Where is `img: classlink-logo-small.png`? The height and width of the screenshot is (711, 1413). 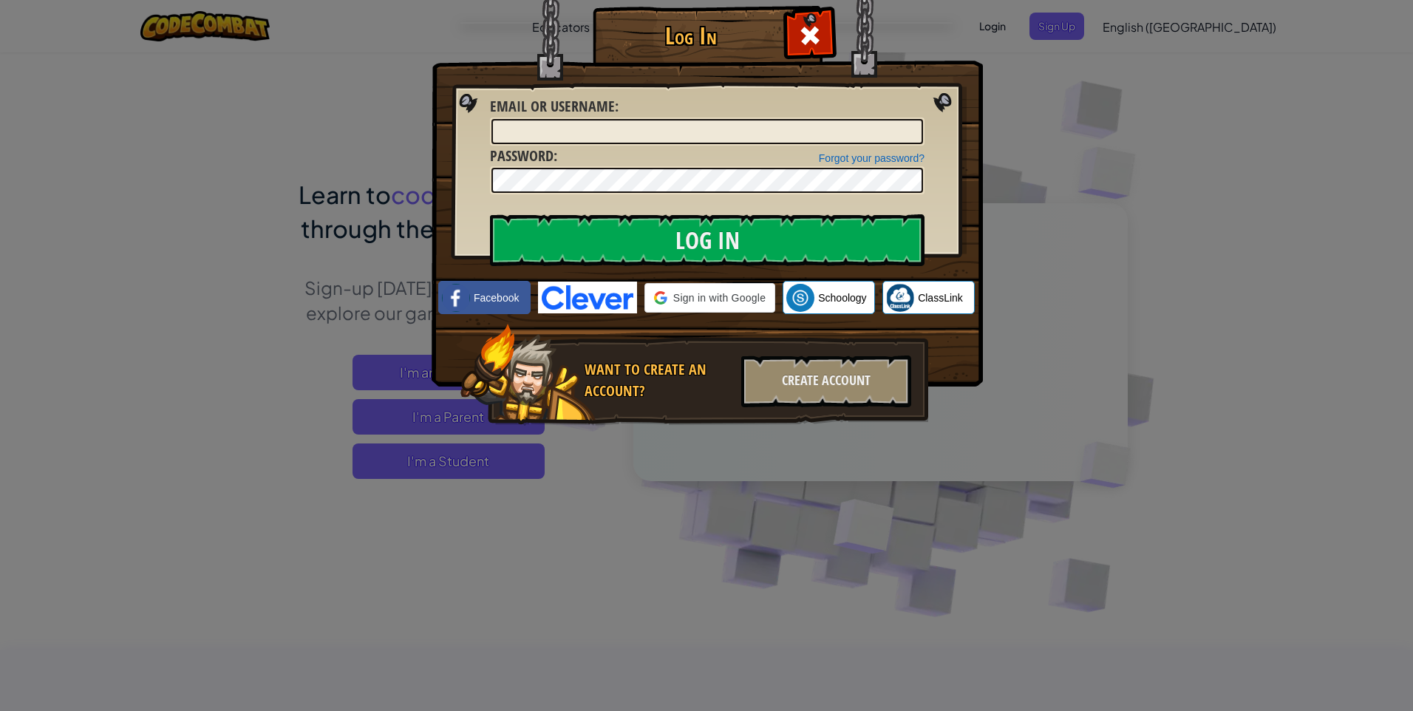 img: classlink-logo-small.png is located at coordinates (900, 298).